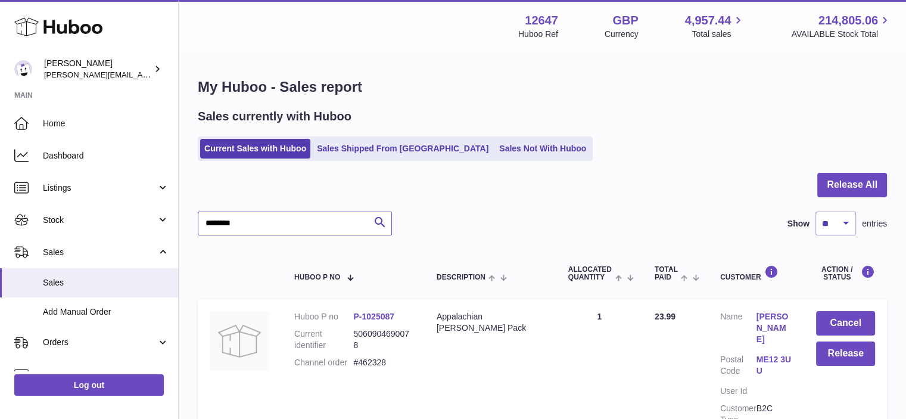 The image size is (906, 419). I want to click on div: Customer, so click(756, 273).